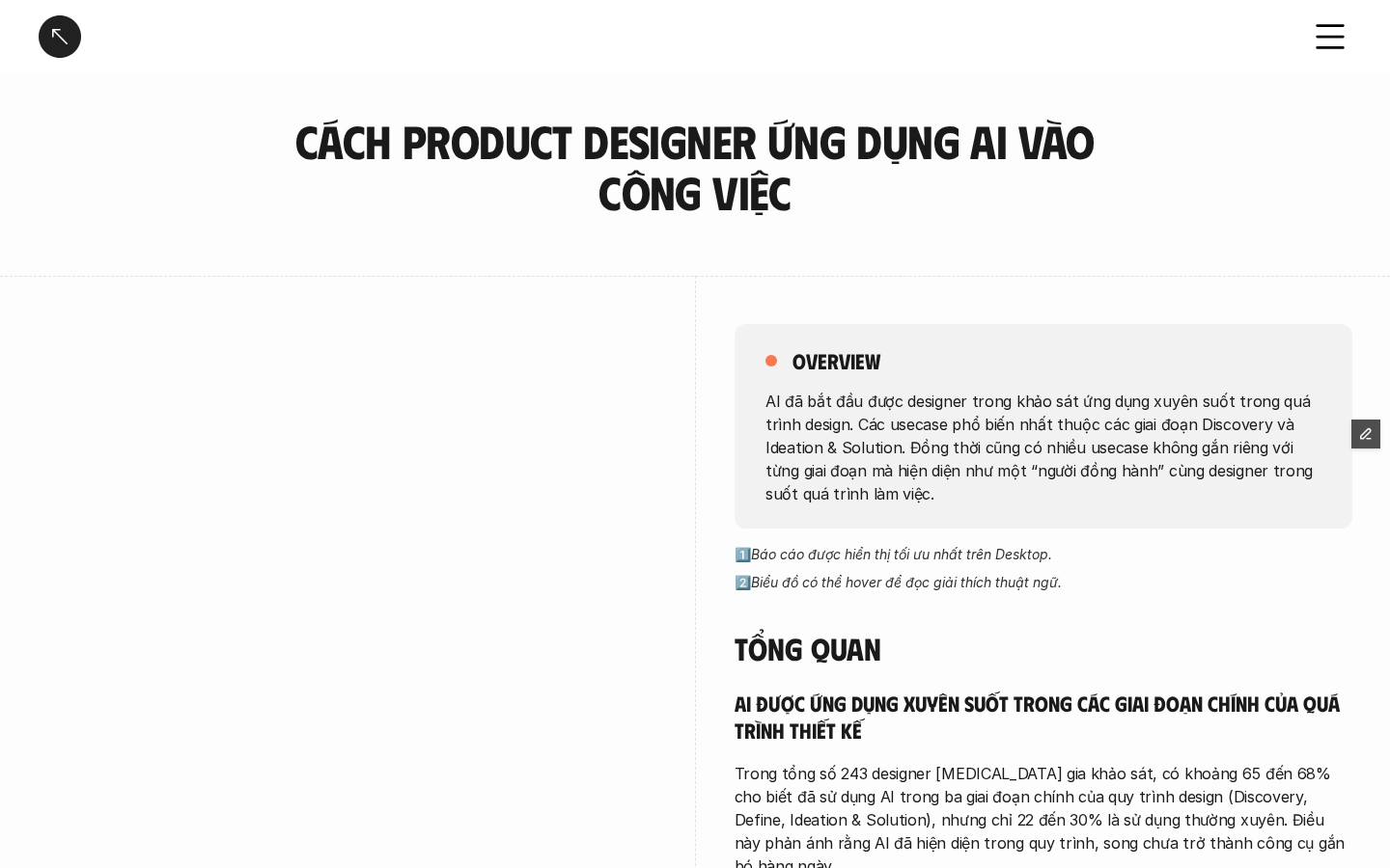  What do you see at coordinates (901, 554) in the screenshot?
I see `em: Báo cáo được hiển thị tối ưu nhất trên Desktop.` at bounding box center [901, 554].